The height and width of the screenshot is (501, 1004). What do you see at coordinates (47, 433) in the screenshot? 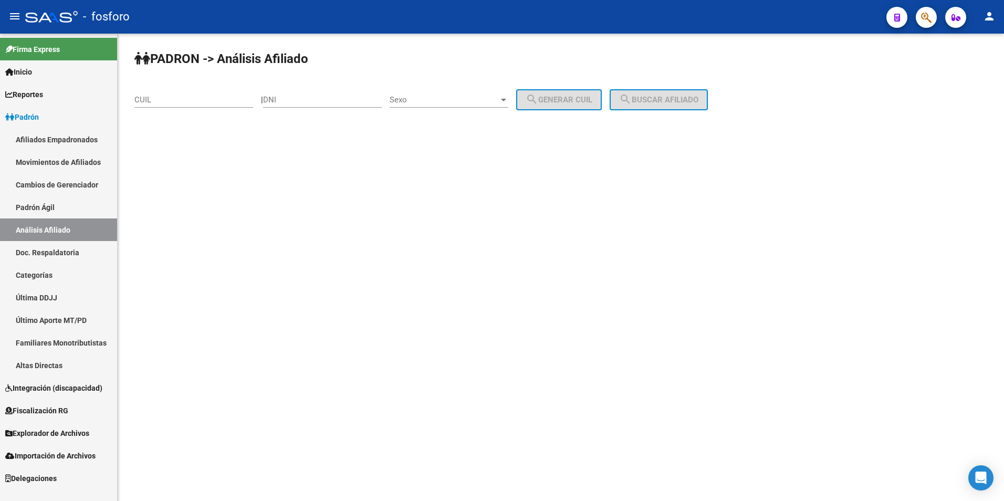
I see `span: Explorador de Archivos` at bounding box center [47, 433].